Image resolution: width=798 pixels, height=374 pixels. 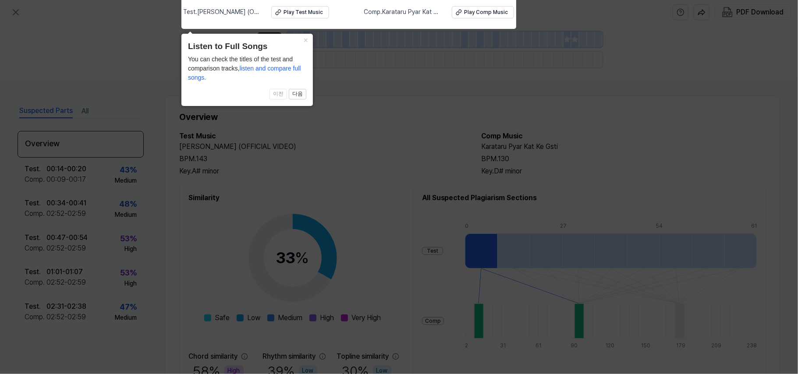 I want to click on div: You can check the titles of the test and comparison tracks,, so click(x=247, y=68).